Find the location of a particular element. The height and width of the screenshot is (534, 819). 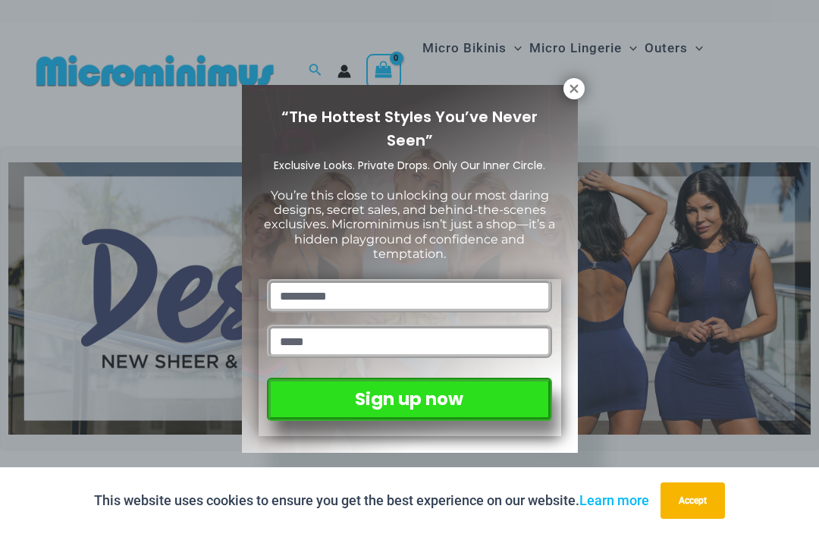

span: You’re this close to unlocking our most daring designs, secret sales, and behind-the-scenes exclu... is located at coordinates (409, 224).